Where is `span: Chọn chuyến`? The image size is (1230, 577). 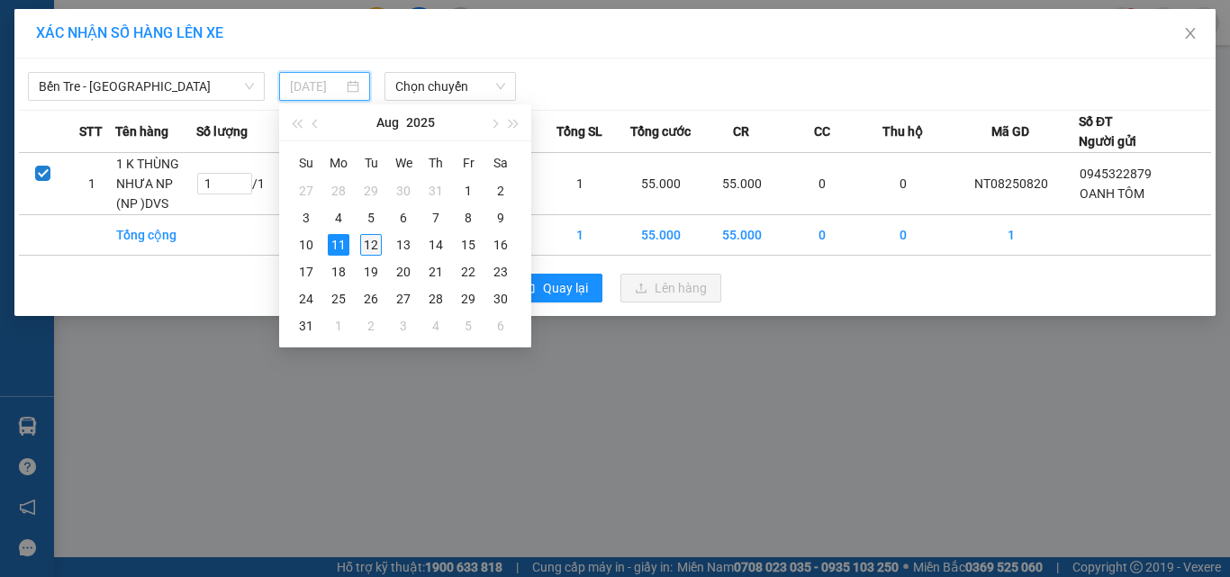 span: Chọn chuyến is located at coordinates (450, 86).